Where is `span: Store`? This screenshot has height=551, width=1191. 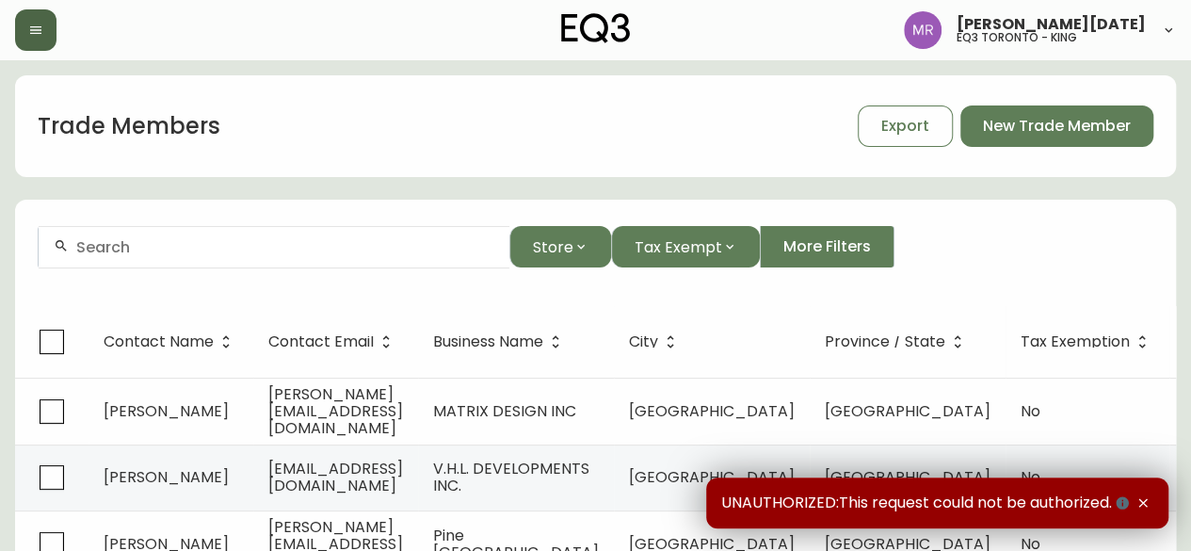 span: Store is located at coordinates (553, 247).